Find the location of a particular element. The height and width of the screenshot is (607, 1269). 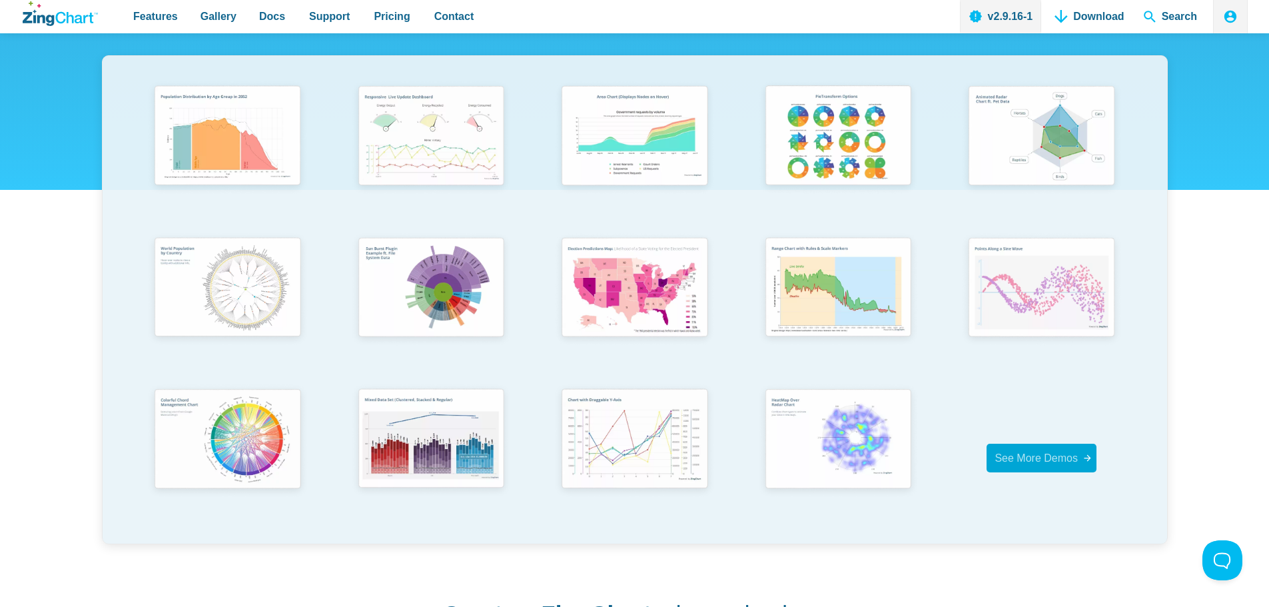

a: Range Chart with Rultes & Scale Markers is located at coordinates (838, 307).